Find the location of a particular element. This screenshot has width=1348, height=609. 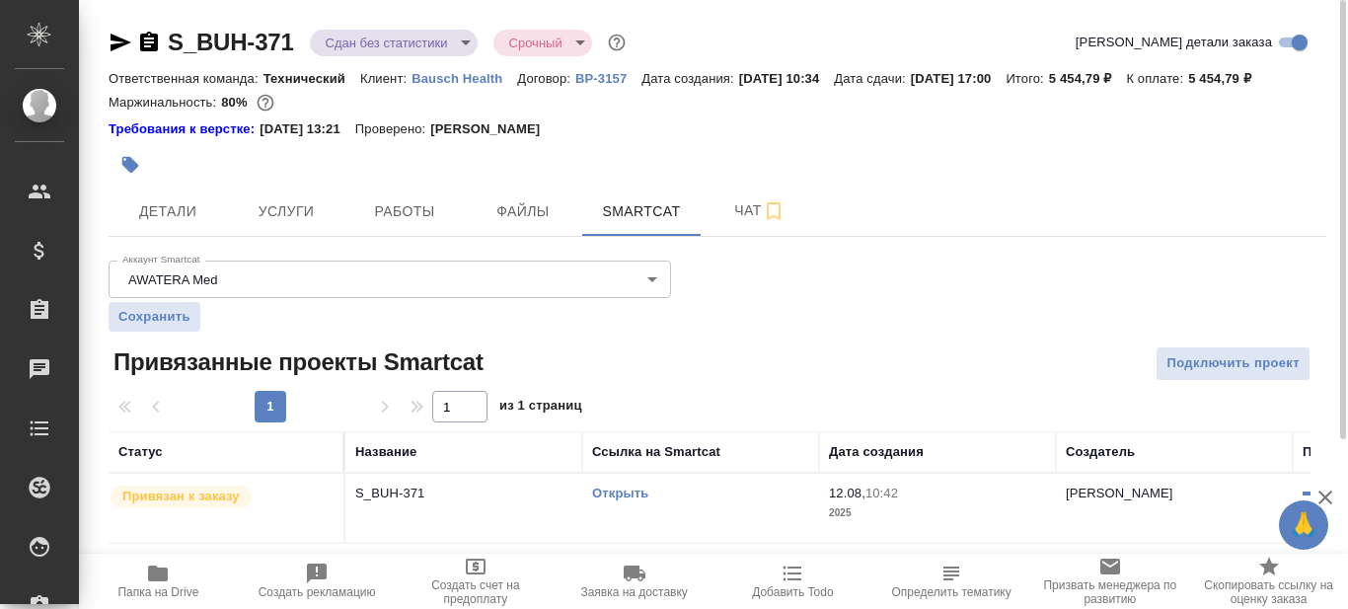

p: ВР-3157 is located at coordinates (608, 78).